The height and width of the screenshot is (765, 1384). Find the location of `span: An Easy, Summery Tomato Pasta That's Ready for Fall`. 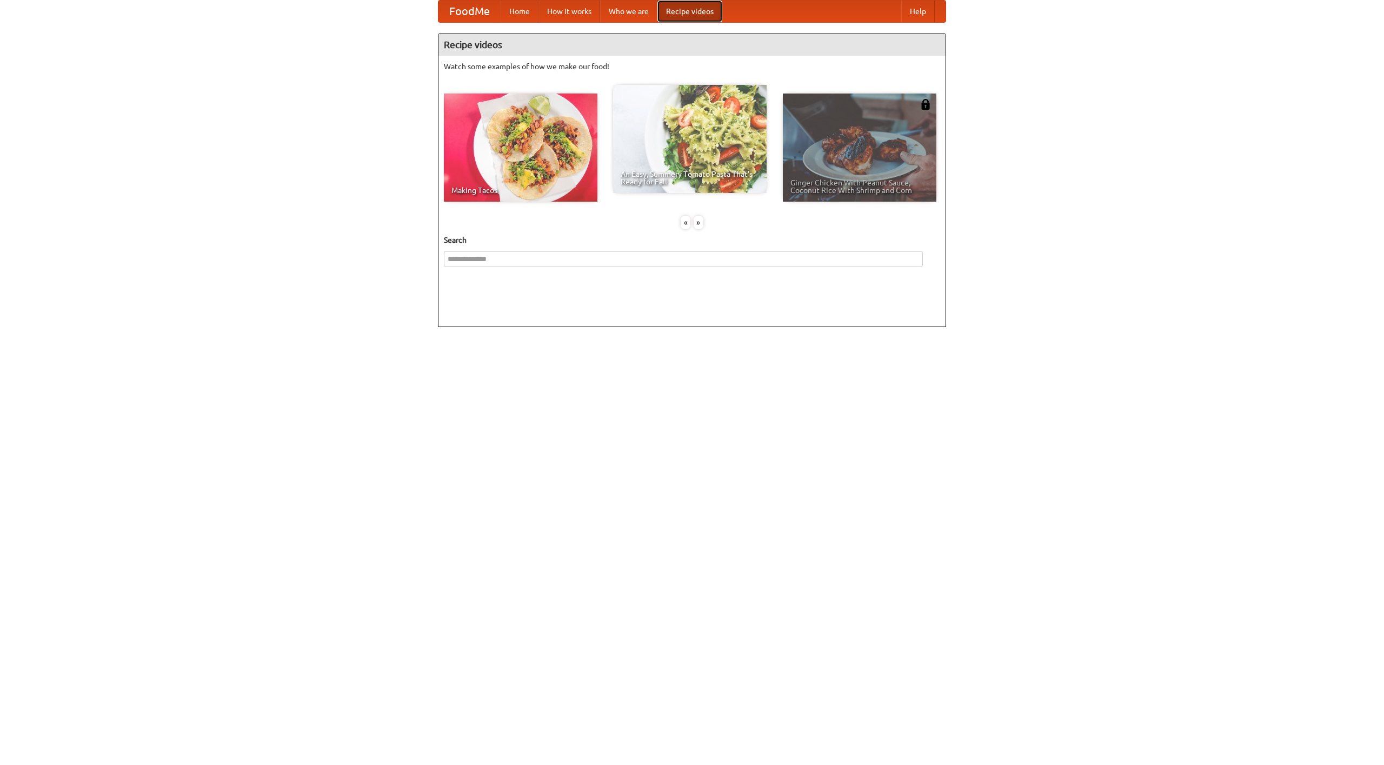

span: An Easy, Summery Tomato Pasta That's Ready for Fall is located at coordinates (690, 178).